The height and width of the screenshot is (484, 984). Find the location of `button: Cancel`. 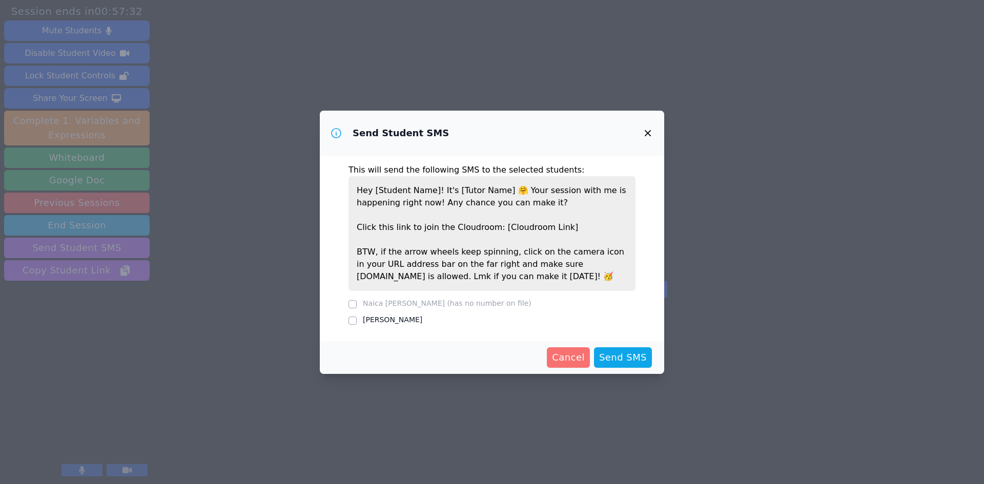

button: Cancel is located at coordinates (568, 358).